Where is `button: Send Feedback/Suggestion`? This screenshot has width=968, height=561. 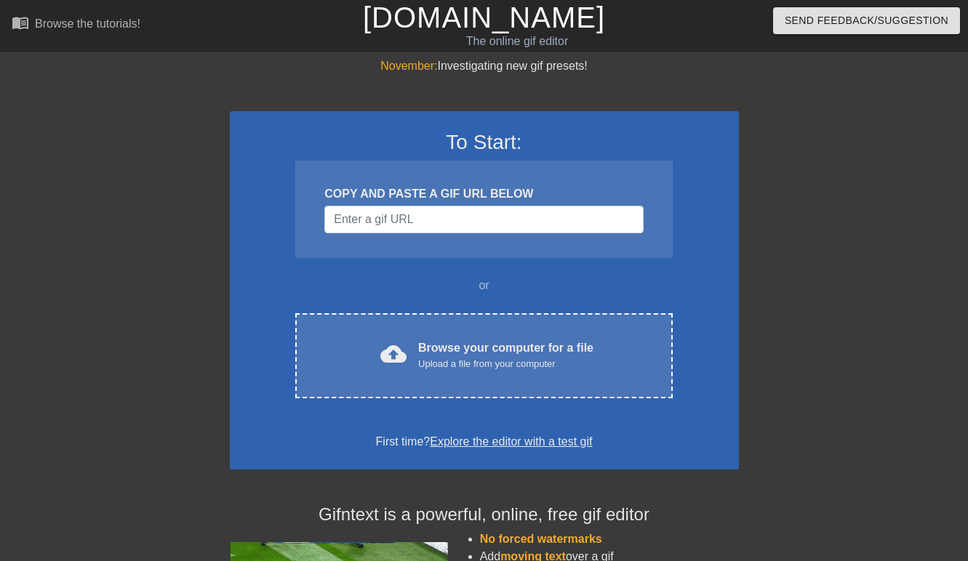 button: Send Feedback/Suggestion is located at coordinates (866, 20).